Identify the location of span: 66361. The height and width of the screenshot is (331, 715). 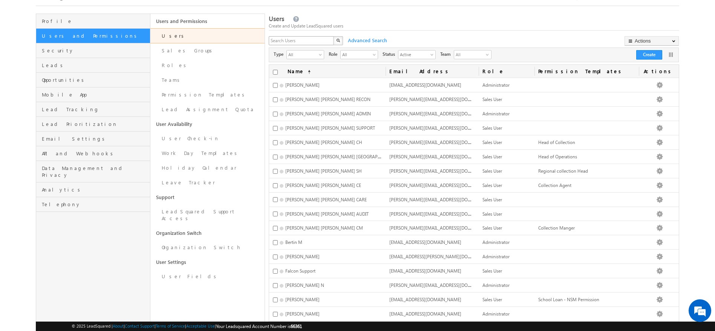
(296, 326).